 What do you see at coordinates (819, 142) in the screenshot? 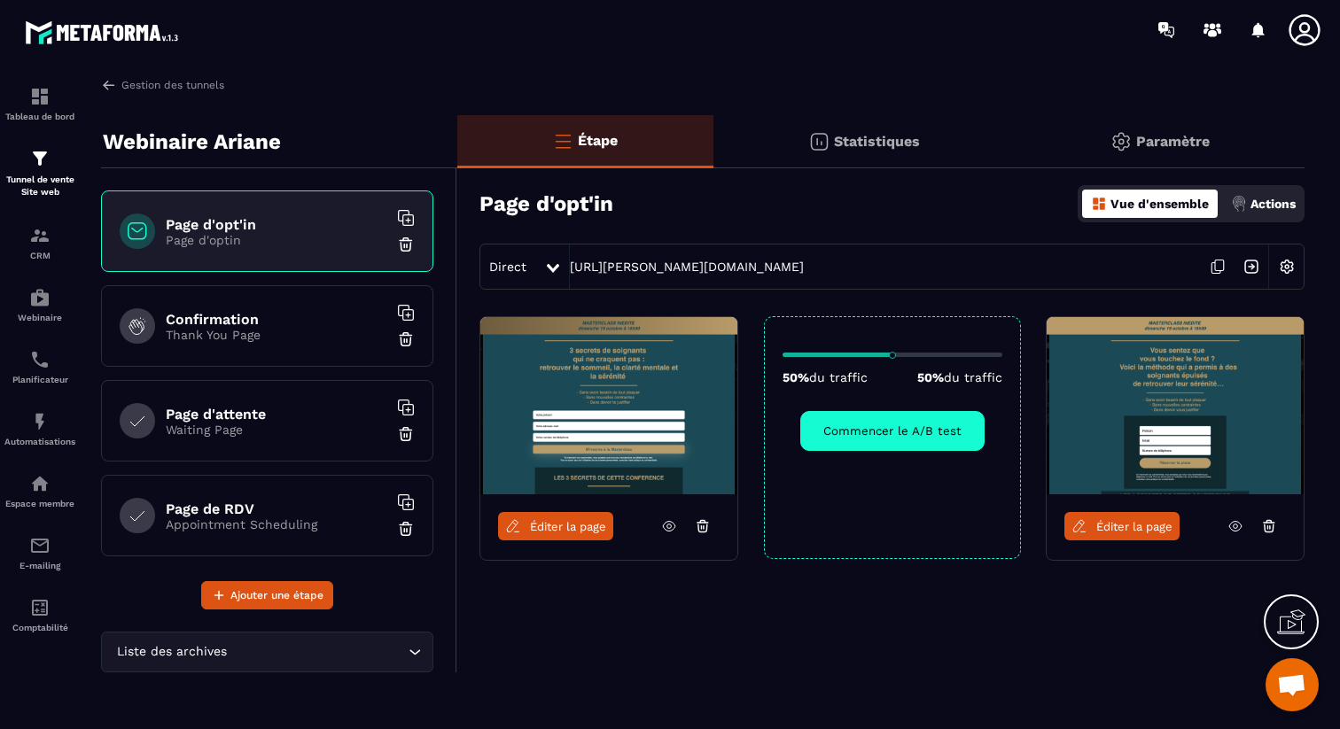
I see `img: stats.20deebd0.svg` at bounding box center [819, 142].